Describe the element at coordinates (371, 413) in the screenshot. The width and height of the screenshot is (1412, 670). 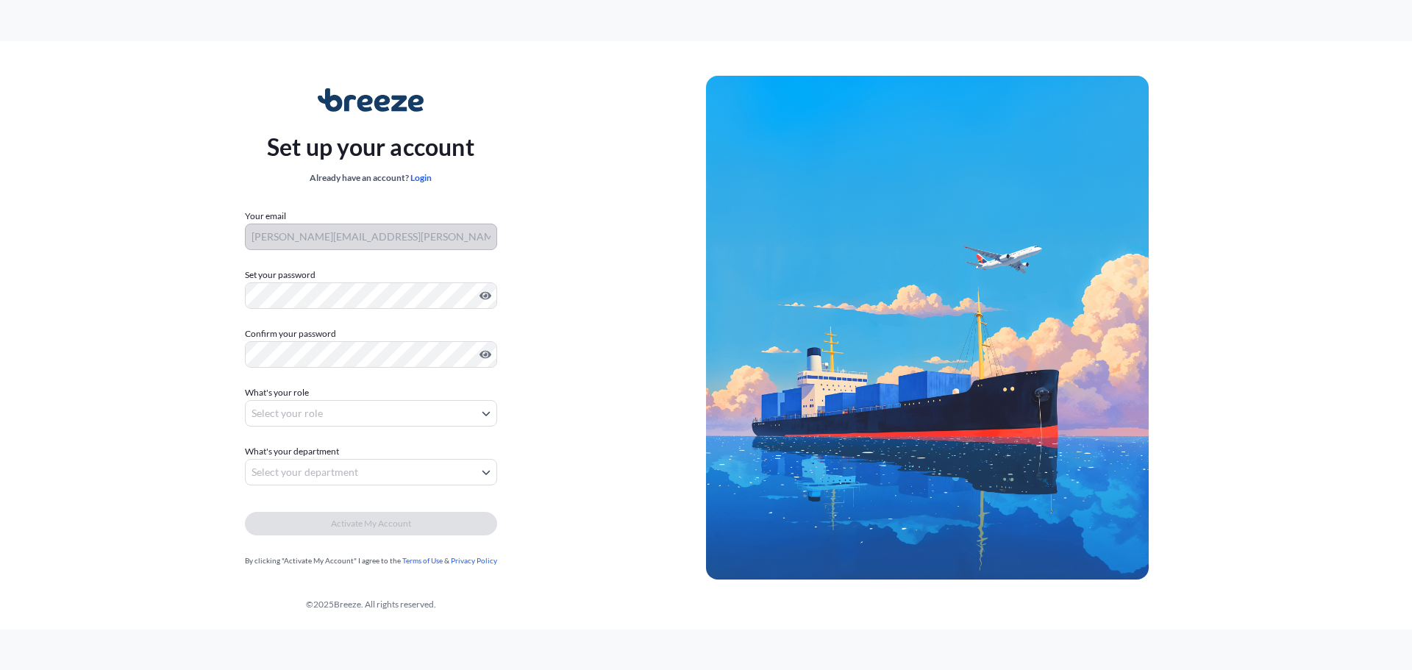
I see `button: Select your role` at that location.